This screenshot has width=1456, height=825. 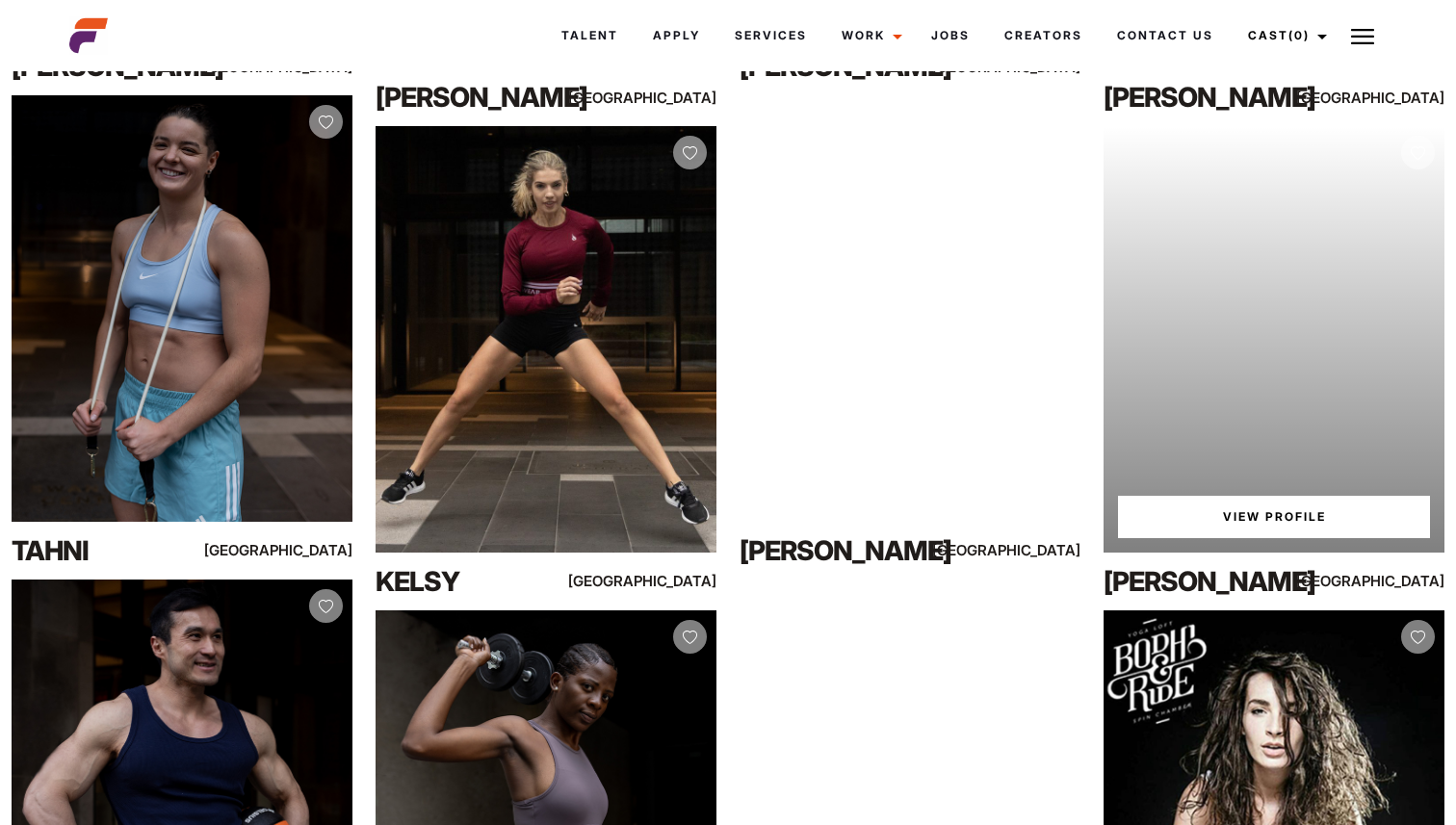 I want to click on a: Work, so click(x=869, y=35).